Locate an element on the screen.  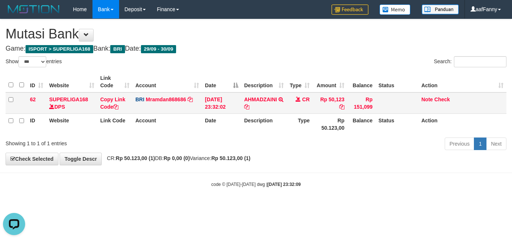
th: Type is located at coordinates (300, 124).